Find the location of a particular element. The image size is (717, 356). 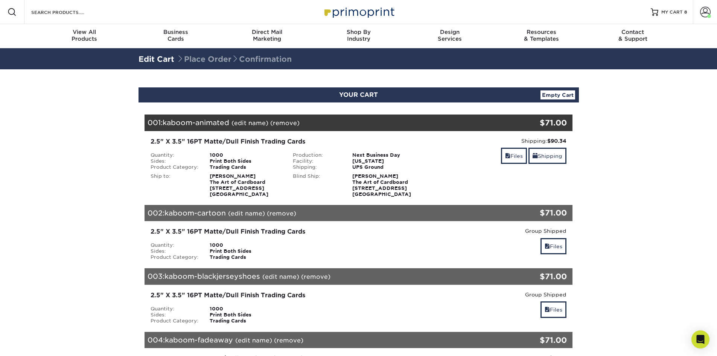

span: shipping is located at coordinates (535, 156).